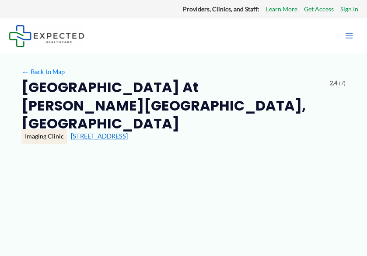  I want to click on a: Learn More, so click(281, 9).